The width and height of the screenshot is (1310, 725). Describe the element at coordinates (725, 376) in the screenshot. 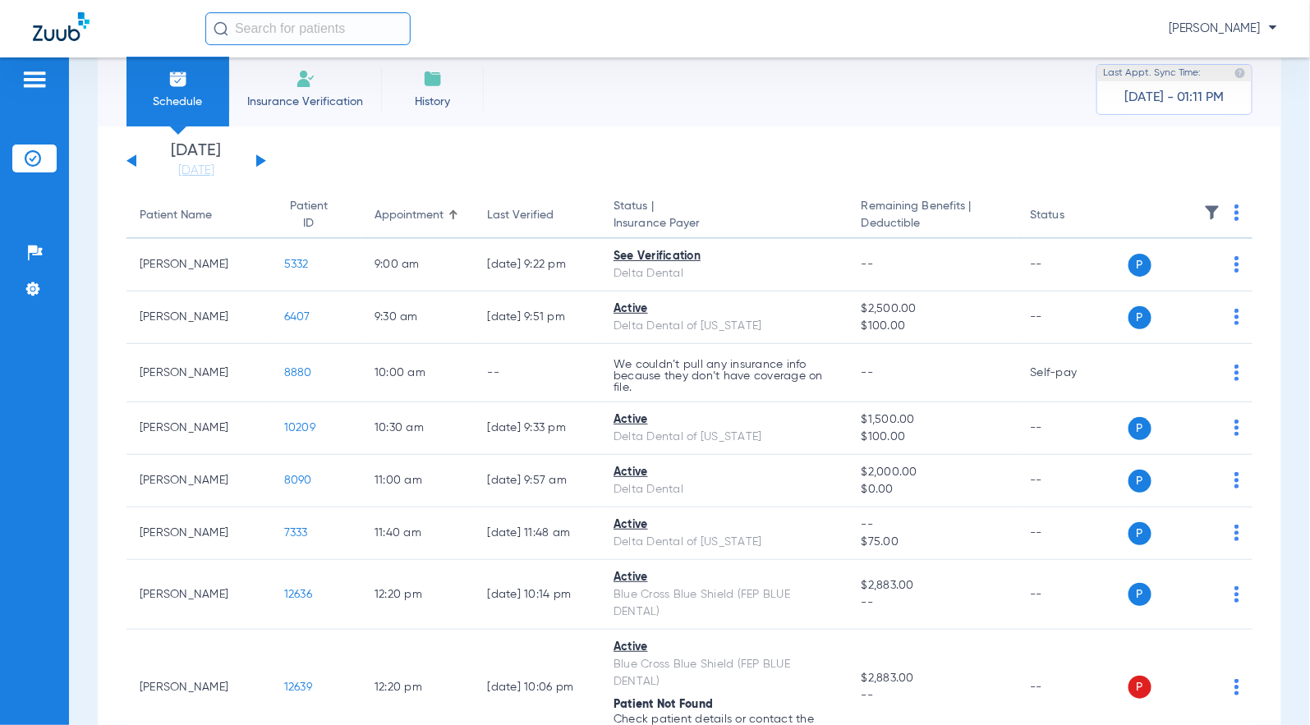

I see `p: We couldn’t pull any insurance info because they don’t have coverage on file.` at that location.